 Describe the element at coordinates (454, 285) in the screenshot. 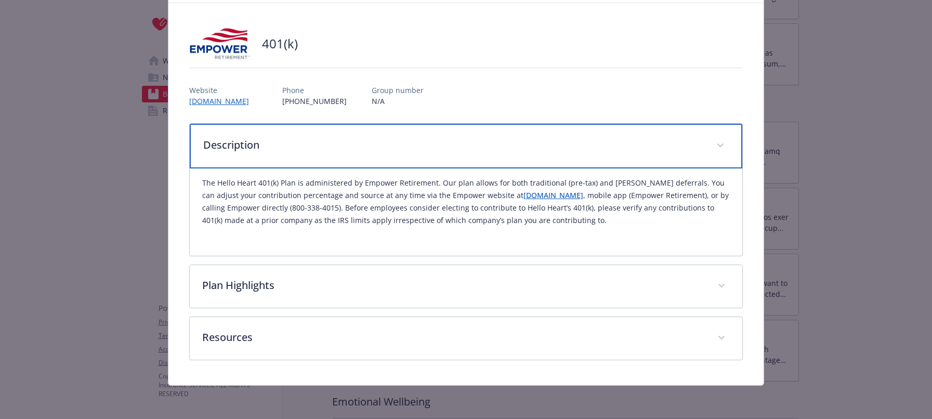

I see `p: Plan Highlights` at that location.